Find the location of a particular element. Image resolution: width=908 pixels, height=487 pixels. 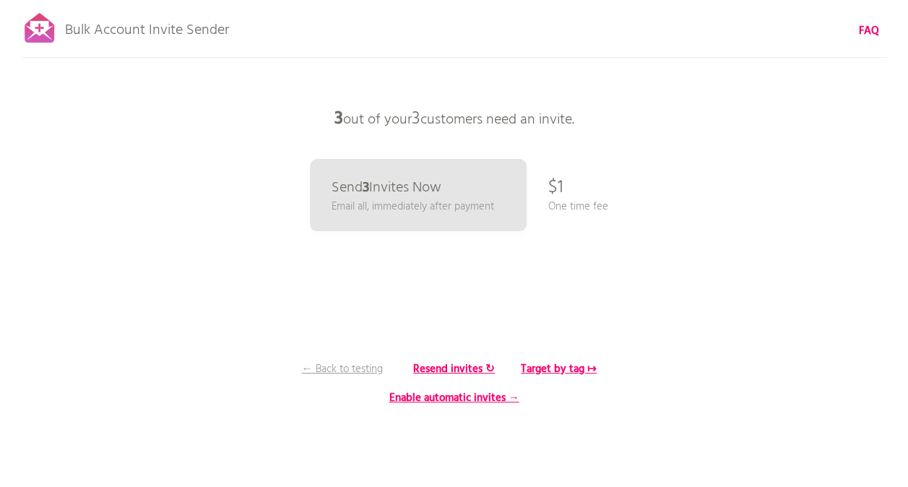

p: One time fee is located at coordinates (578, 207).